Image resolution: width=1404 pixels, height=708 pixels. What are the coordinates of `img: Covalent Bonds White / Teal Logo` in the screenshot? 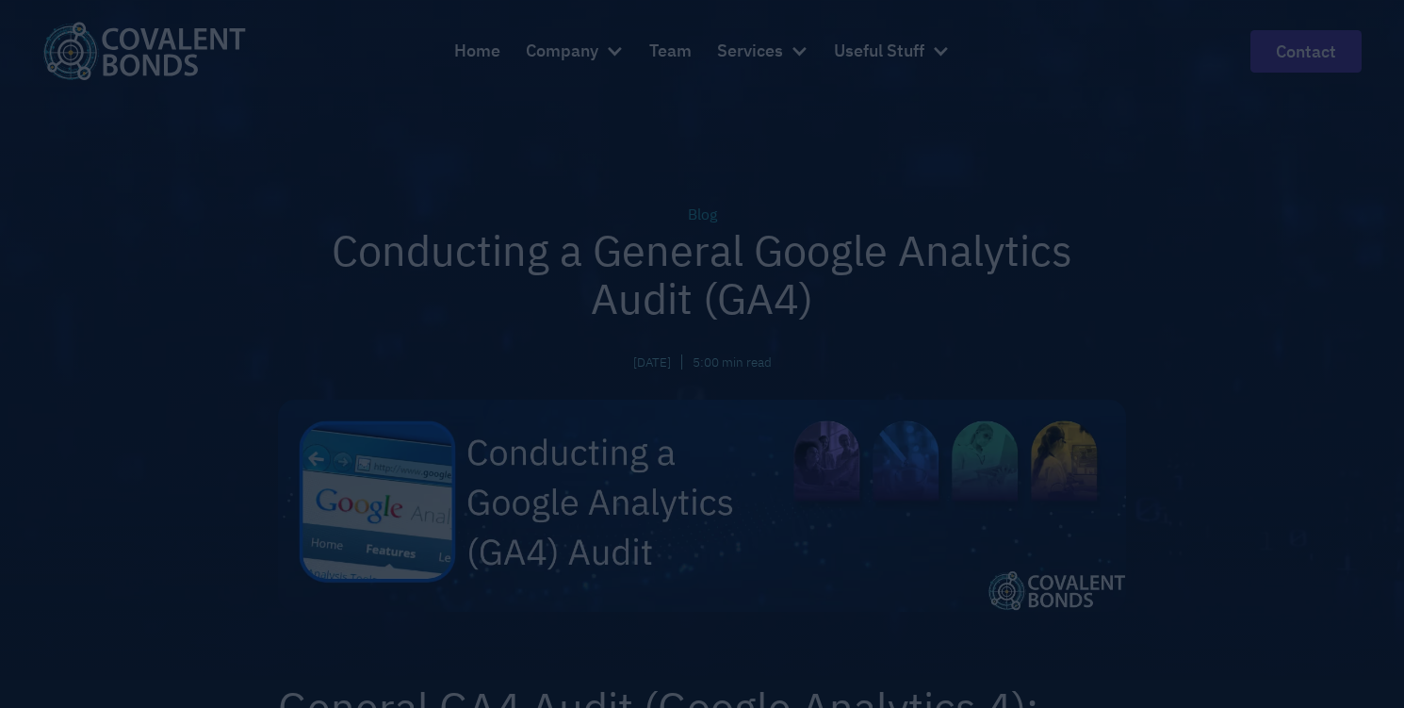 It's located at (144, 50).